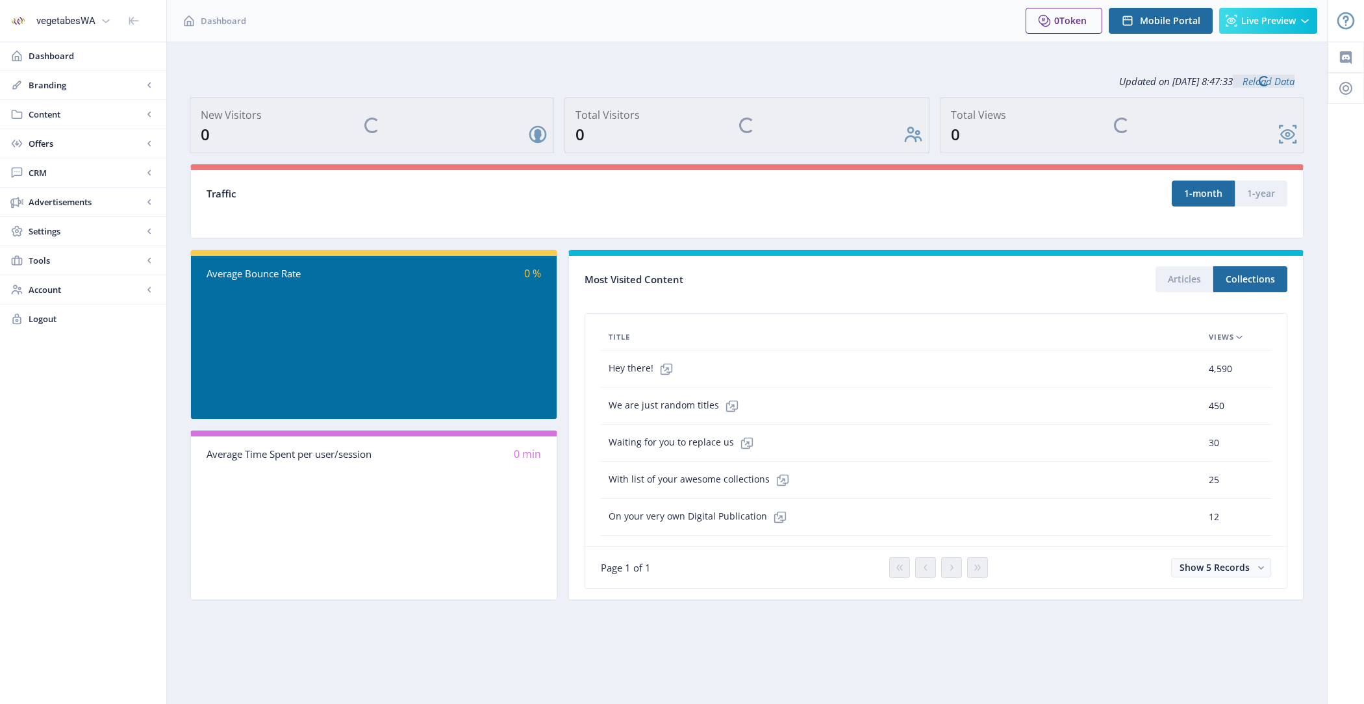 The width and height of the screenshot is (1364, 704). Describe the element at coordinates (644, 369) in the screenshot. I see `span: Hey there!` at that location.